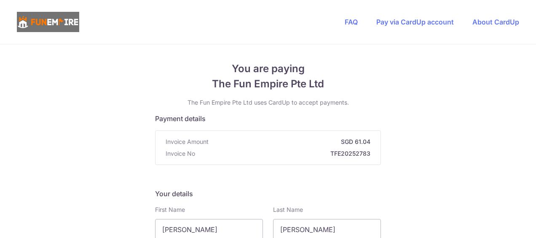 The image size is (536, 238). Describe the element at coordinates (187, 142) in the screenshot. I see `span: Invoice Amount` at that location.